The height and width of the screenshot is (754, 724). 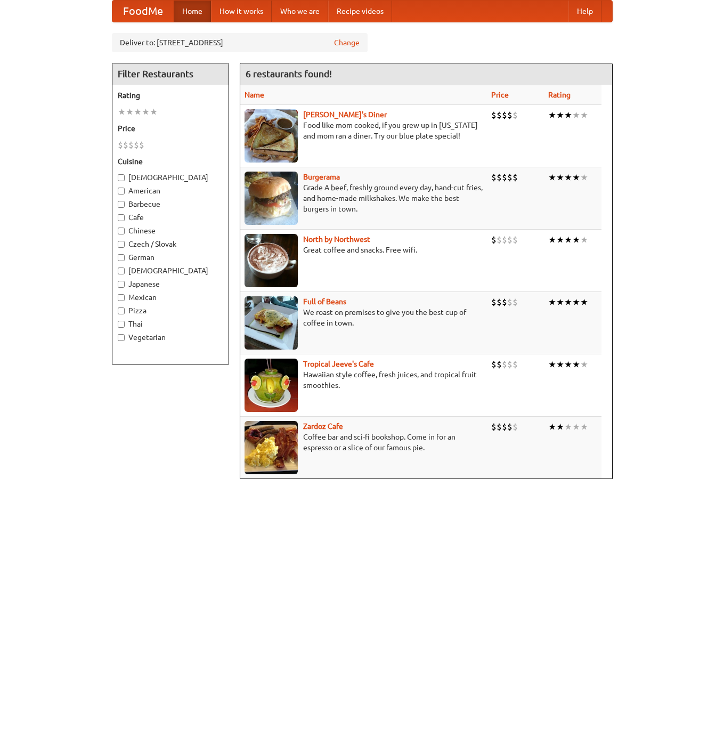 I want to click on label: Japanese, so click(x=171, y=284).